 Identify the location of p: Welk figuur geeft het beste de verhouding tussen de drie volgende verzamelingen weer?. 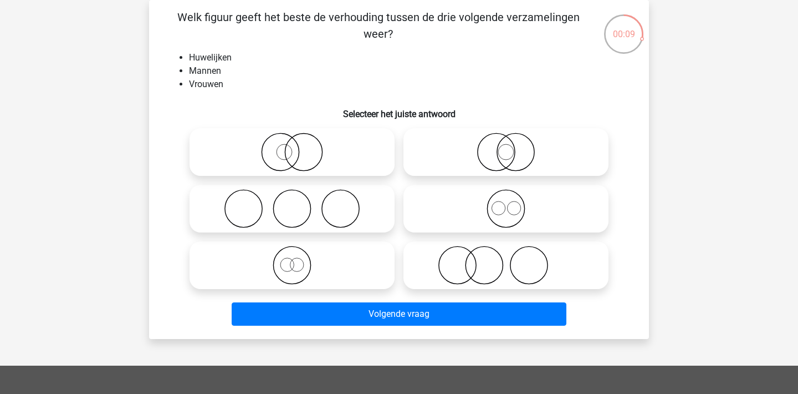
(378, 26).